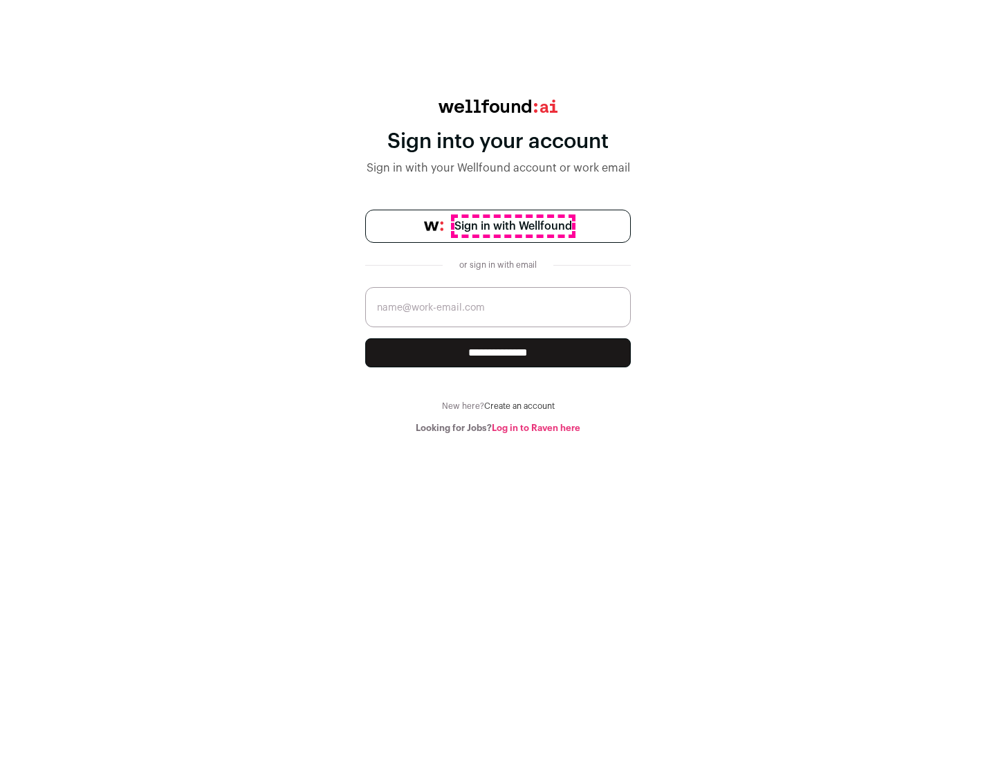 The image size is (996, 761). I want to click on div: Sign in with your Wellfound account or work email, so click(498, 168).